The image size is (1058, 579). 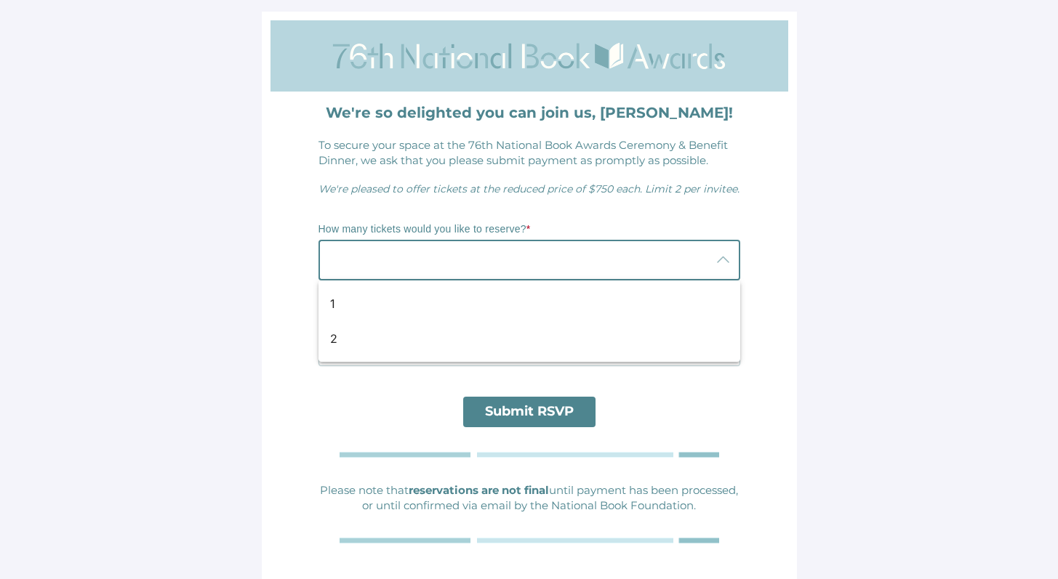 What do you see at coordinates (478, 490) in the screenshot?
I see `strong: reservations are not final` at bounding box center [478, 490].